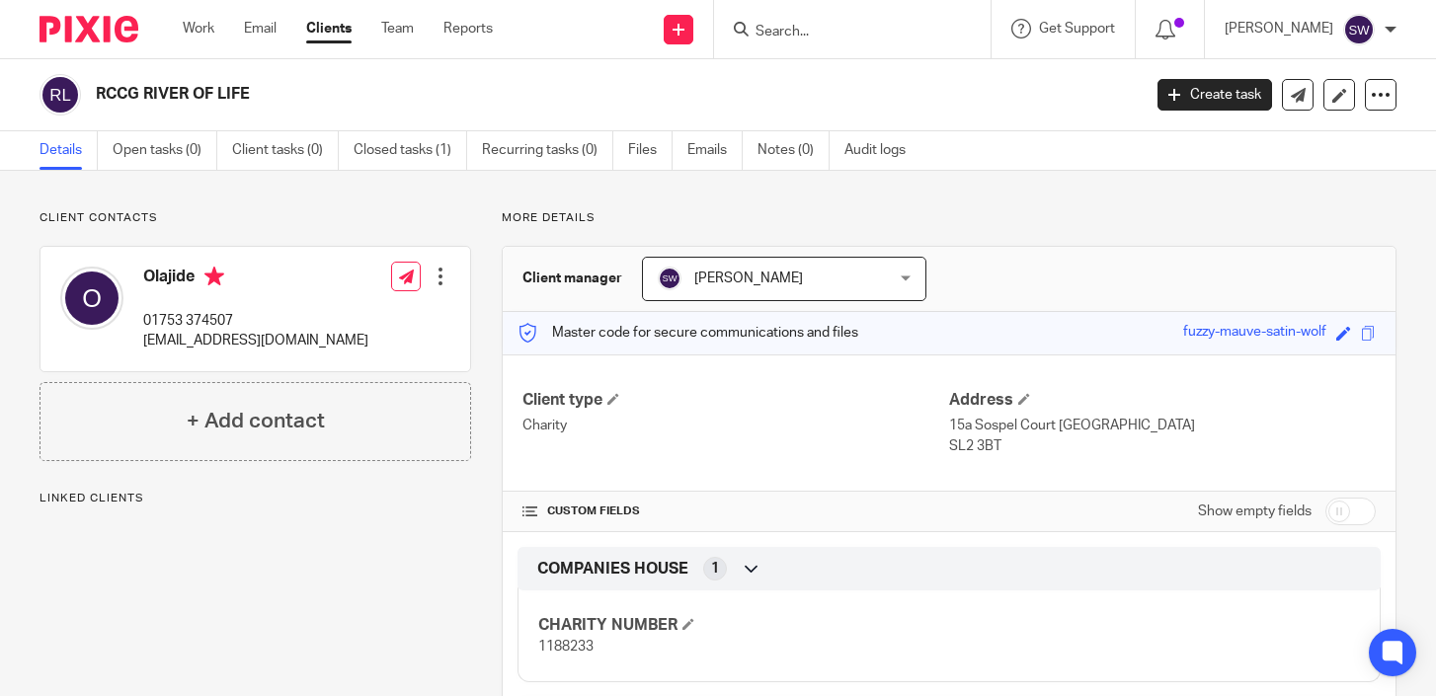 This screenshot has height=696, width=1436. I want to click on a: Recurring tasks (0), so click(547, 150).